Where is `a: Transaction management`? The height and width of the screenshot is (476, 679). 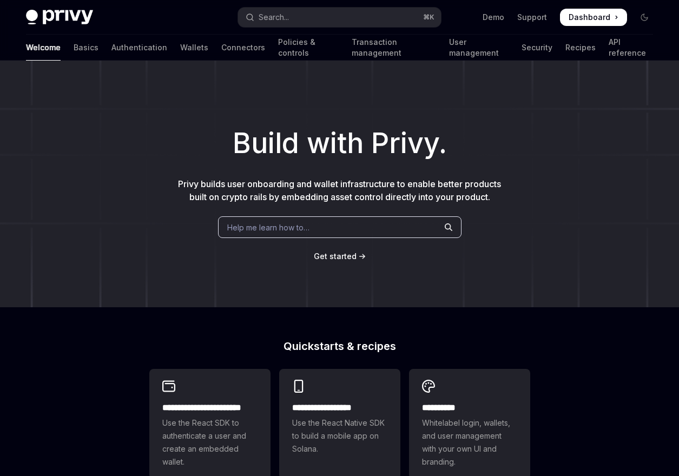
a: Transaction management is located at coordinates (393, 48).